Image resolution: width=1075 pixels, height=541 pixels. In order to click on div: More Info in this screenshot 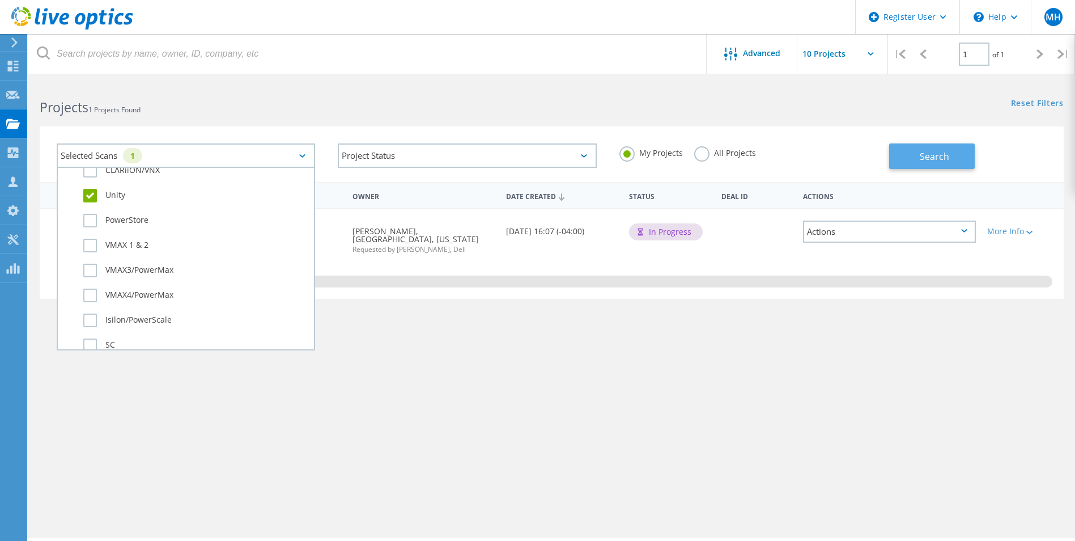, I will do `click(1023, 231)`.